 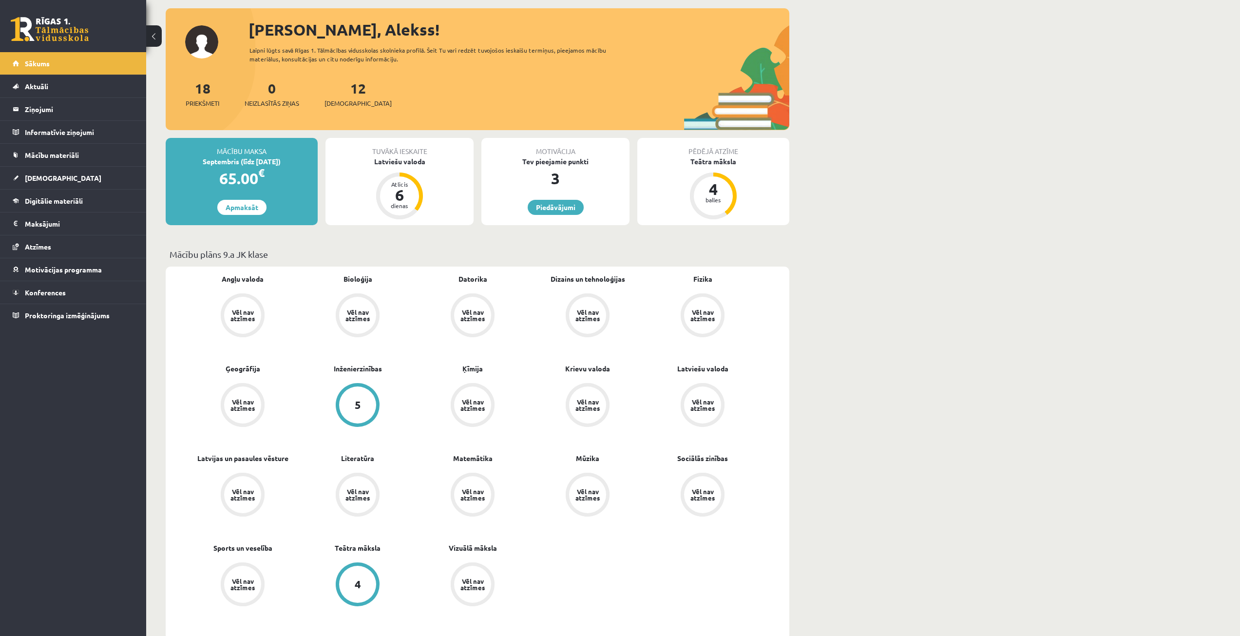 What do you see at coordinates (202, 103) in the screenshot?
I see `span: Priekšmeti` at bounding box center [202, 103].